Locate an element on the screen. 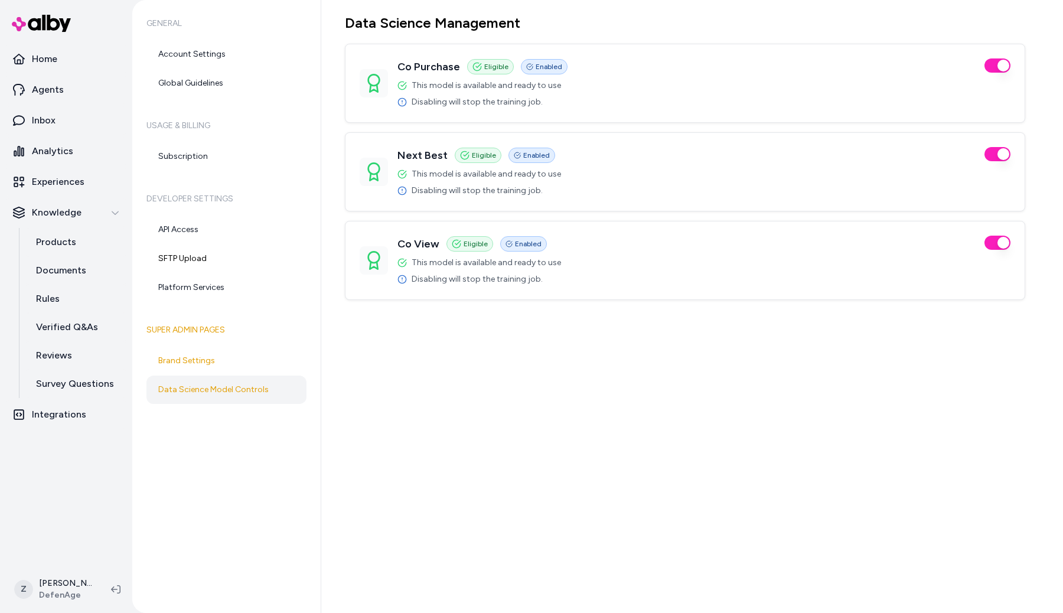  p: Experiences is located at coordinates (58, 182).